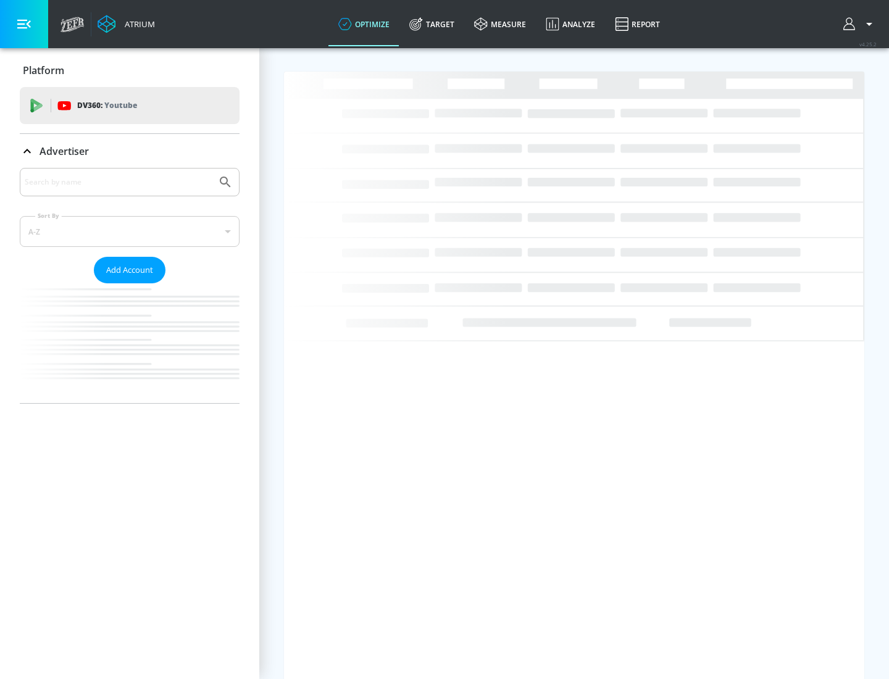  I want to click on p: Platform, so click(43, 70).